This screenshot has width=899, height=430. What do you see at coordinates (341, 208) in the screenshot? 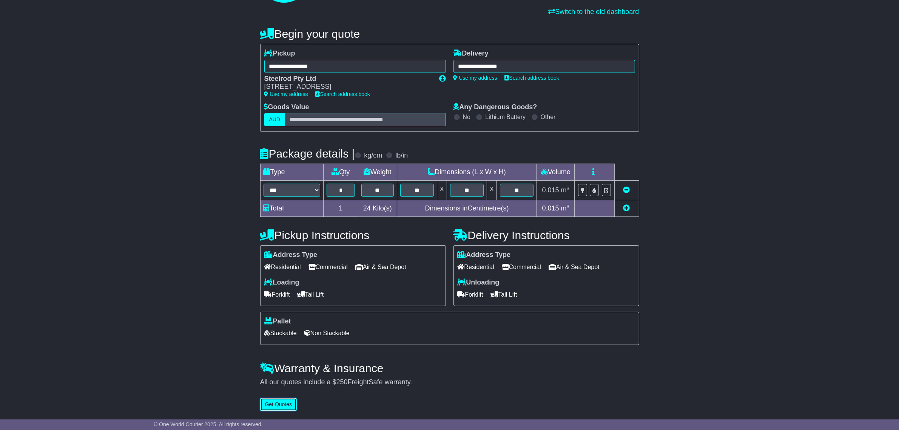
I see `td: 1` at bounding box center [341, 208].